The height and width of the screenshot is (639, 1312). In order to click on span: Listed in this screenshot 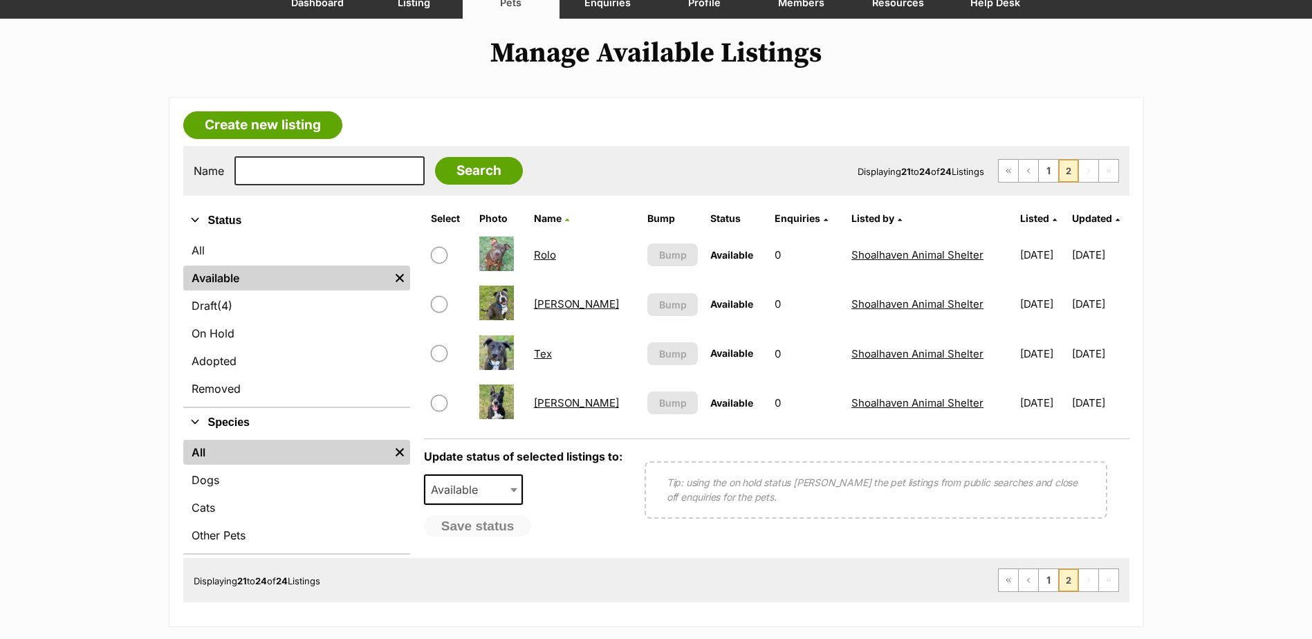, I will do `click(1035, 218)`.